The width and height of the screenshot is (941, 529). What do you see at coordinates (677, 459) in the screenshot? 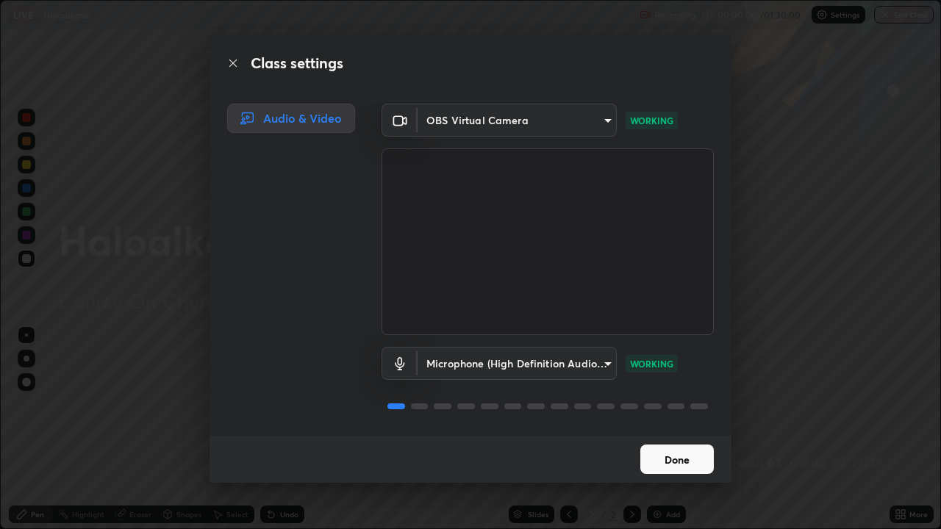
I see `button: Done` at bounding box center [677, 459].